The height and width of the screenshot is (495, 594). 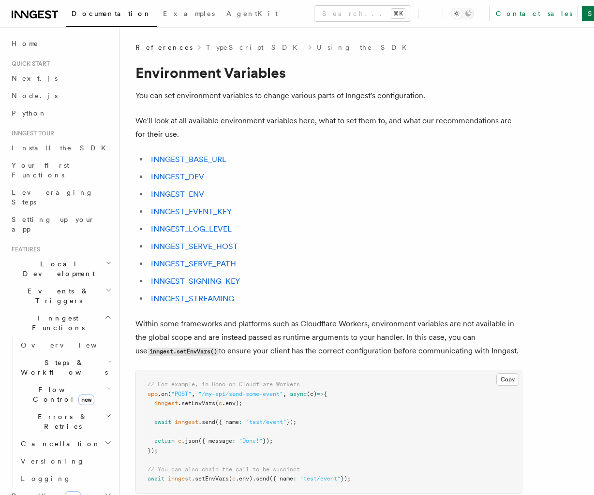 What do you see at coordinates (164, 47) in the screenshot?
I see `span: References` at bounding box center [164, 47].